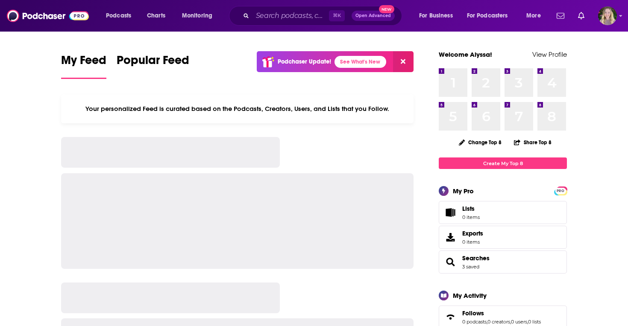 This screenshot has width=628, height=326. What do you see at coordinates (488, 16) in the screenshot?
I see `span: For Podcasters` at bounding box center [488, 16].